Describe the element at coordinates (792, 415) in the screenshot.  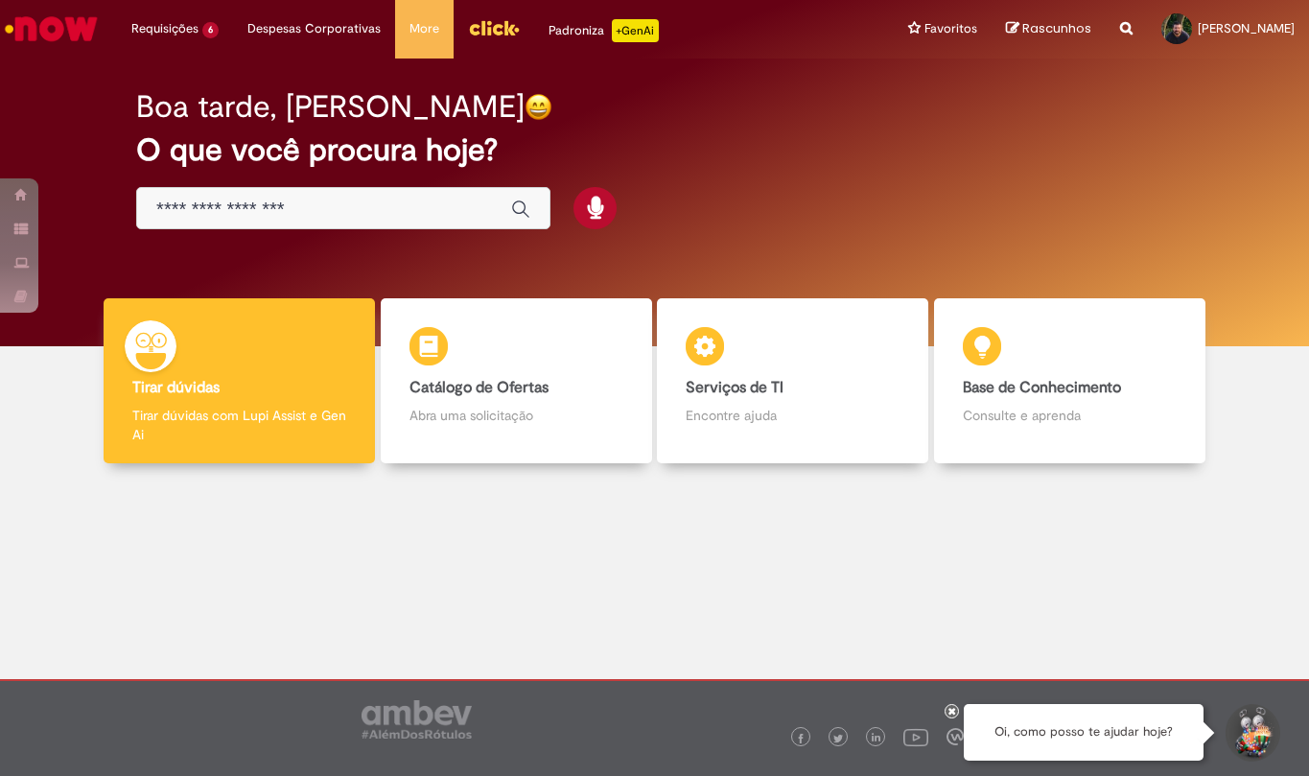
I see `p: Encontre ajuda` at that location.